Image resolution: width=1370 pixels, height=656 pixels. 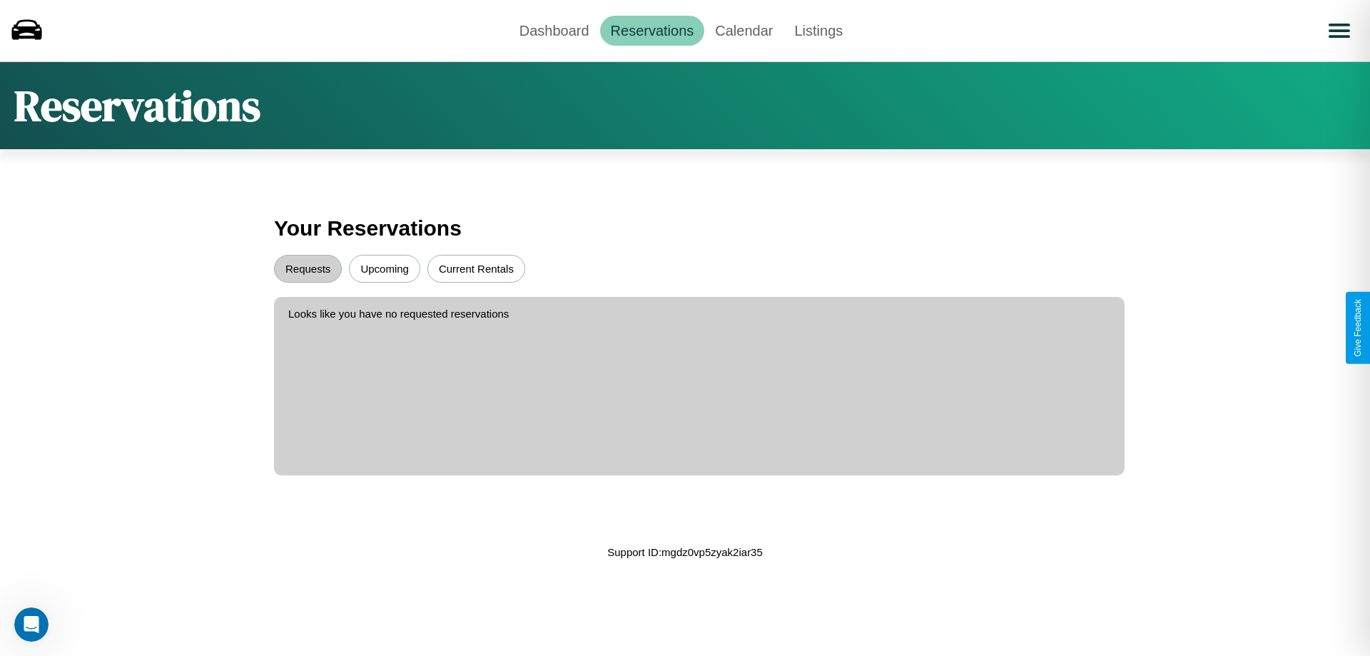 What do you see at coordinates (685, 228) in the screenshot?
I see `h3: Your Reservations` at bounding box center [685, 228].